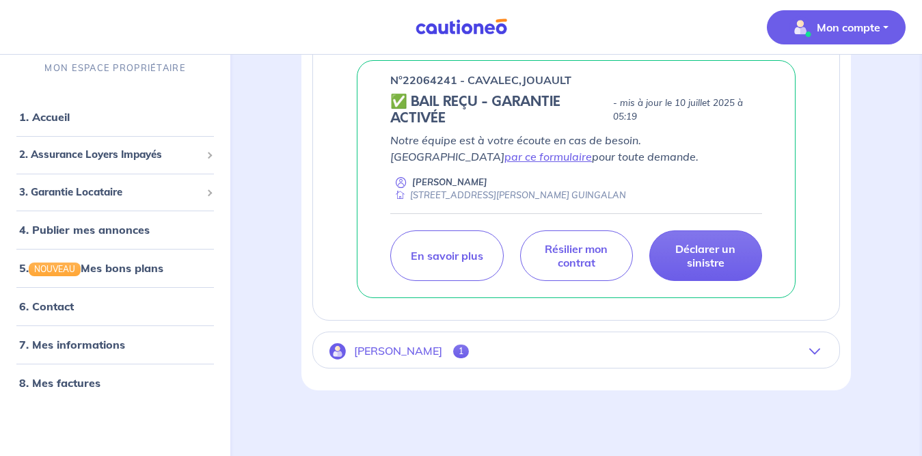  What do you see at coordinates (46, 307) in the screenshot?
I see `a: 6. Contact` at bounding box center [46, 307].